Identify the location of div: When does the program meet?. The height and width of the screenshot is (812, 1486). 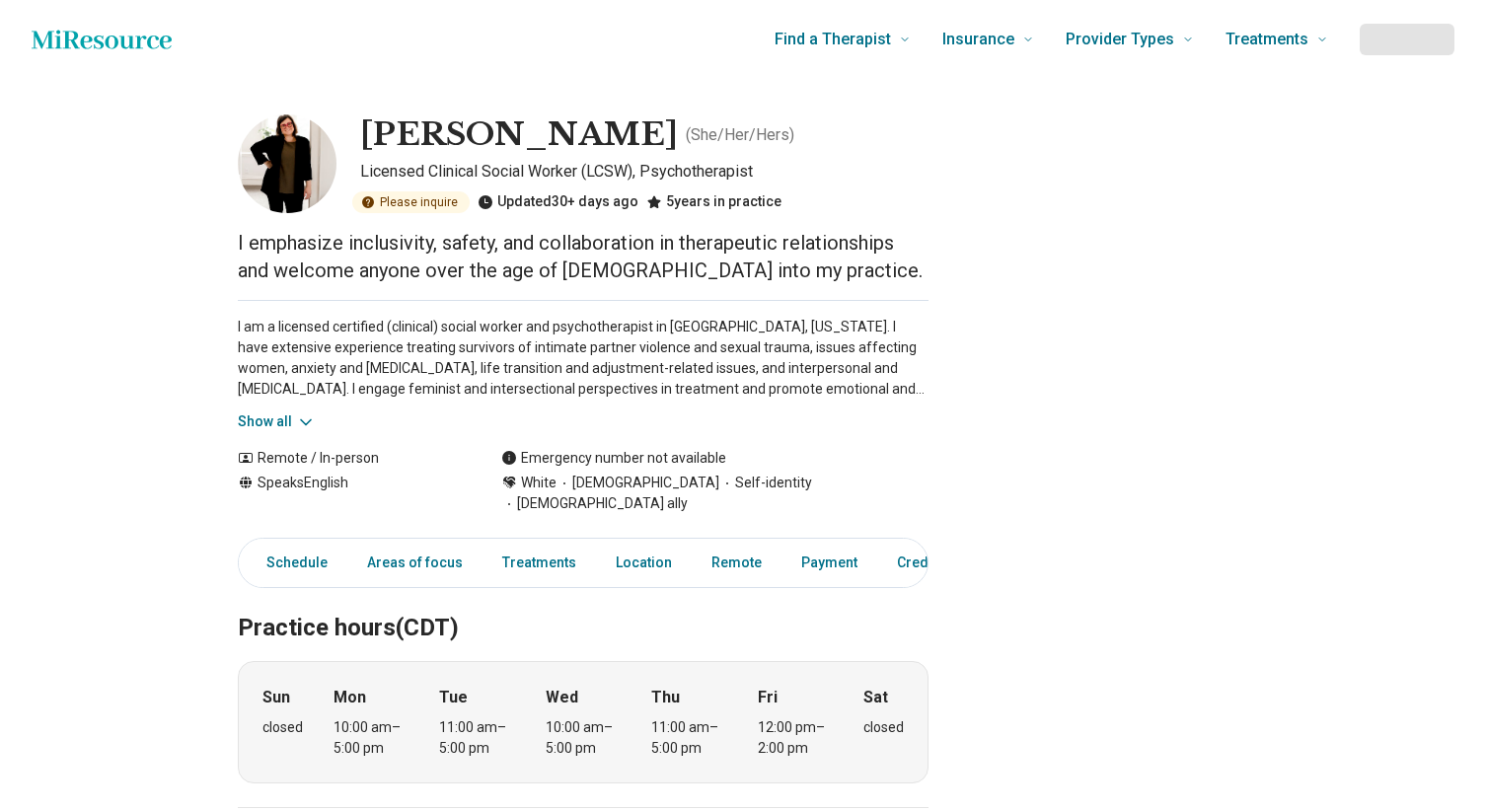
(583, 722).